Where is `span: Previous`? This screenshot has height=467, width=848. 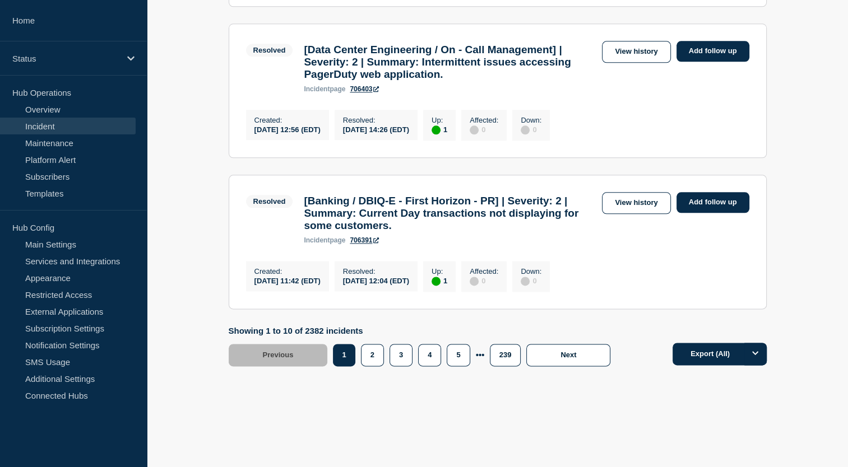
span: Previous is located at coordinates (278, 355).